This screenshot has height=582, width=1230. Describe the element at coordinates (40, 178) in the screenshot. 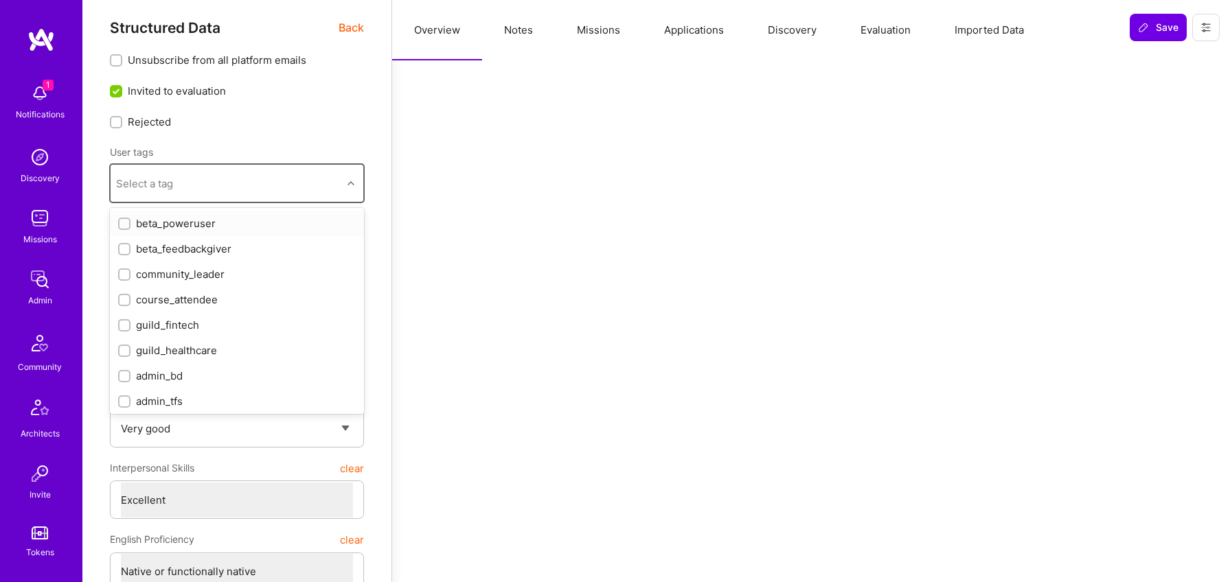

I see `div: Discovery` at that location.